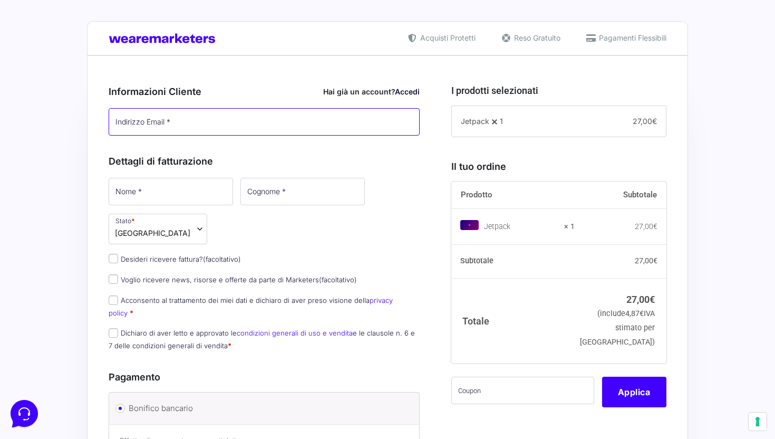 The width and height of the screenshot is (775, 439). I want to click on input: Cerca un articolo..., so click(98, 159).